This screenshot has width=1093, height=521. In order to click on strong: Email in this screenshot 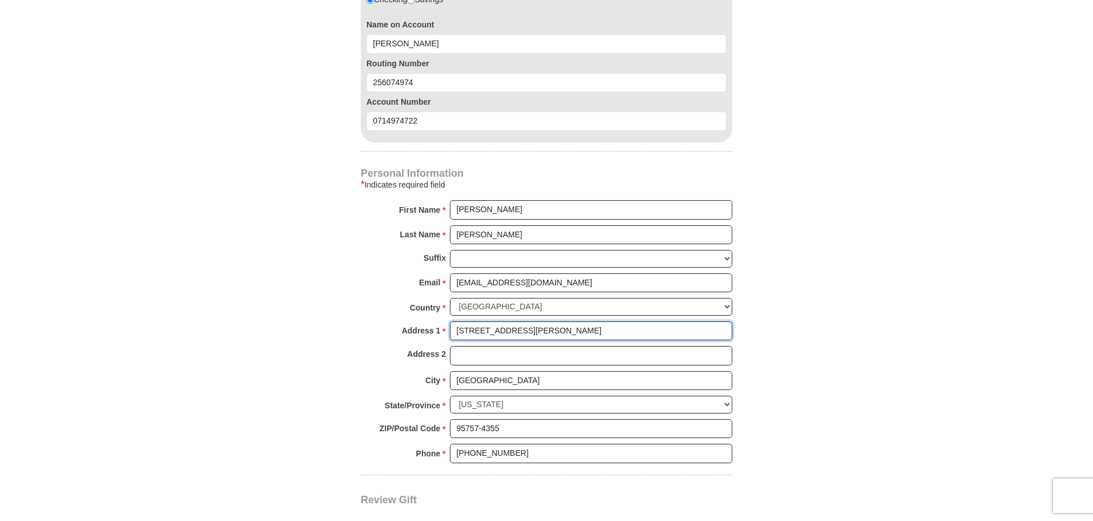, I will do `click(429, 282)`.